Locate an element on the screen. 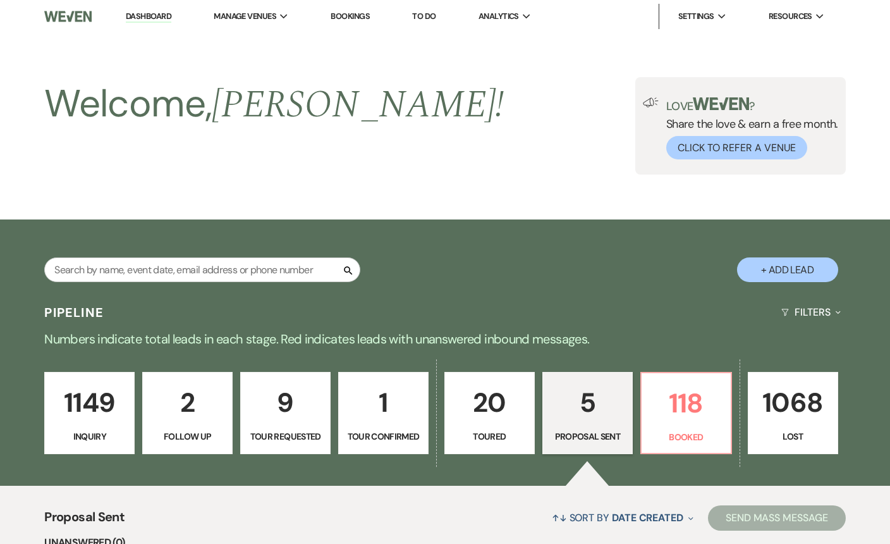 This screenshot has width=890, height=544. a: 9Tour Requested is located at coordinates (285, 413).